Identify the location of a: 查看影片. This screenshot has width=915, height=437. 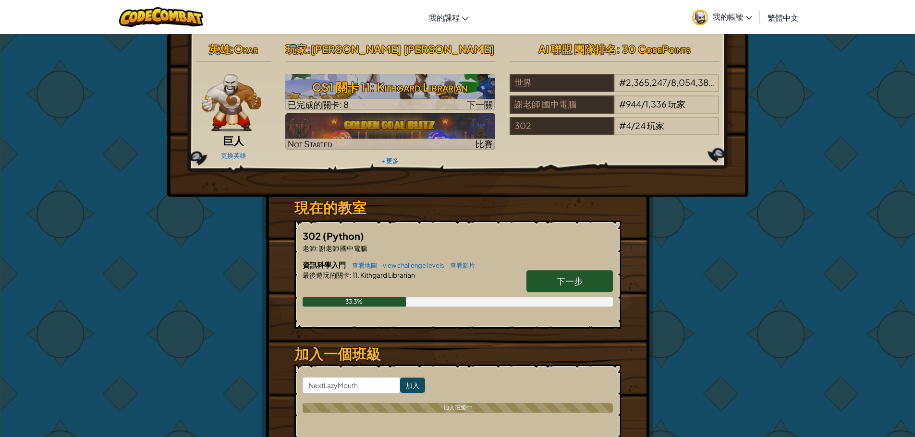
(460, 266).